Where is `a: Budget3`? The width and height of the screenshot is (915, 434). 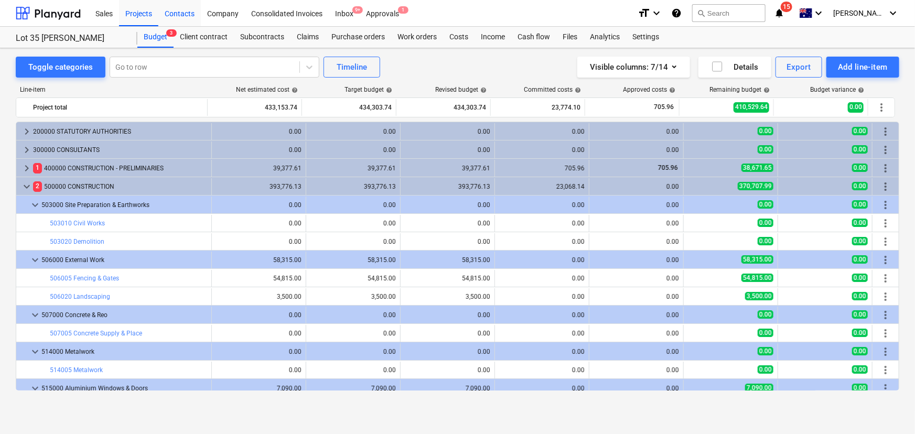 a: Budget3 is located at coordinates (155, 37).